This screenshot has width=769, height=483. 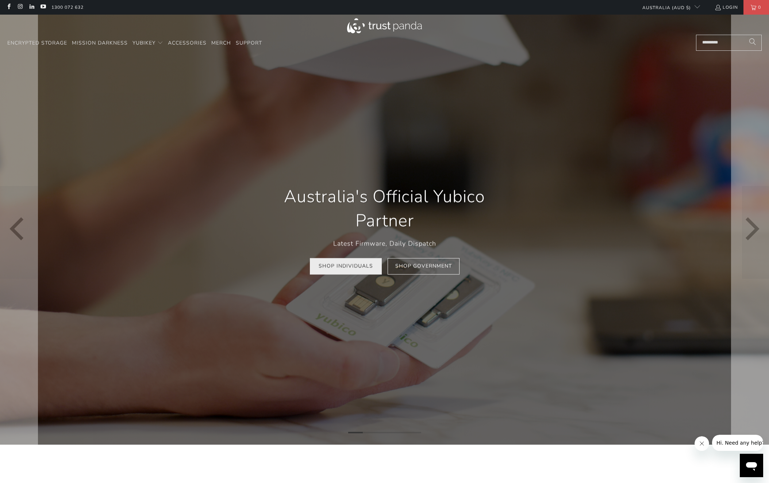 I want to click on nav: Translation missing: en.navigation.header.main_nav, so click(x=135, y=43).